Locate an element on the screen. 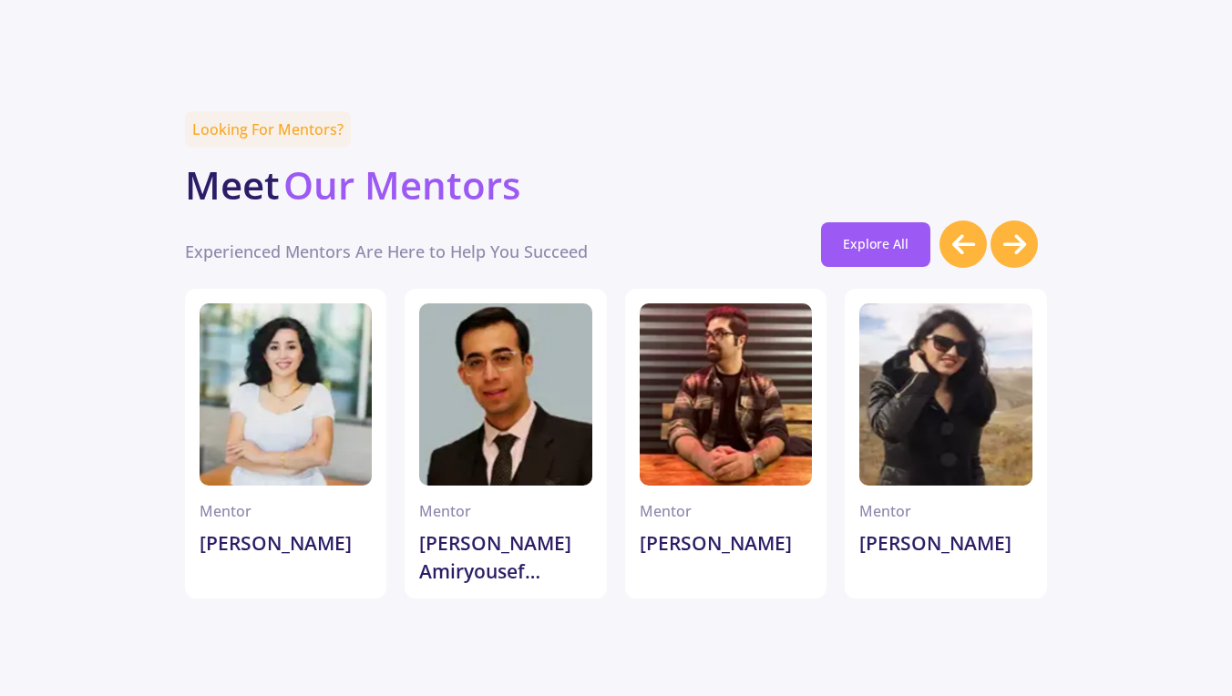  span: Experienced Mentors Are Here to Help You Succeed is located at coordinates (386, 252).